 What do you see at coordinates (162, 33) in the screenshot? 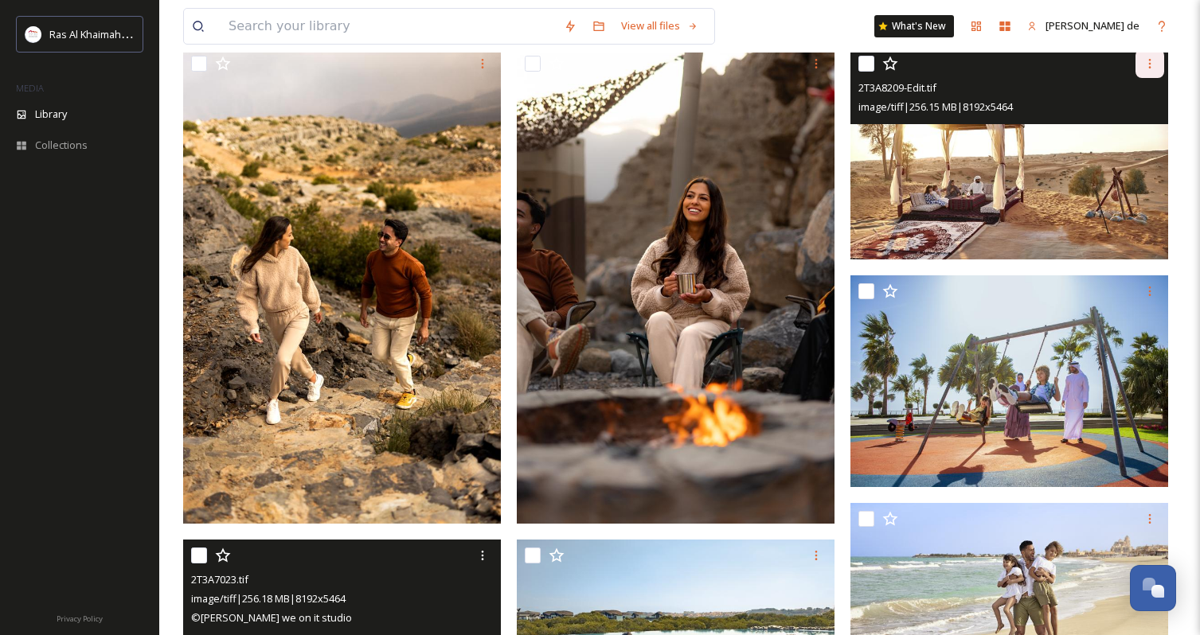
I see `span: Ras Al Khaimah Tourism Development Authority` at bounding box center [162, 33].